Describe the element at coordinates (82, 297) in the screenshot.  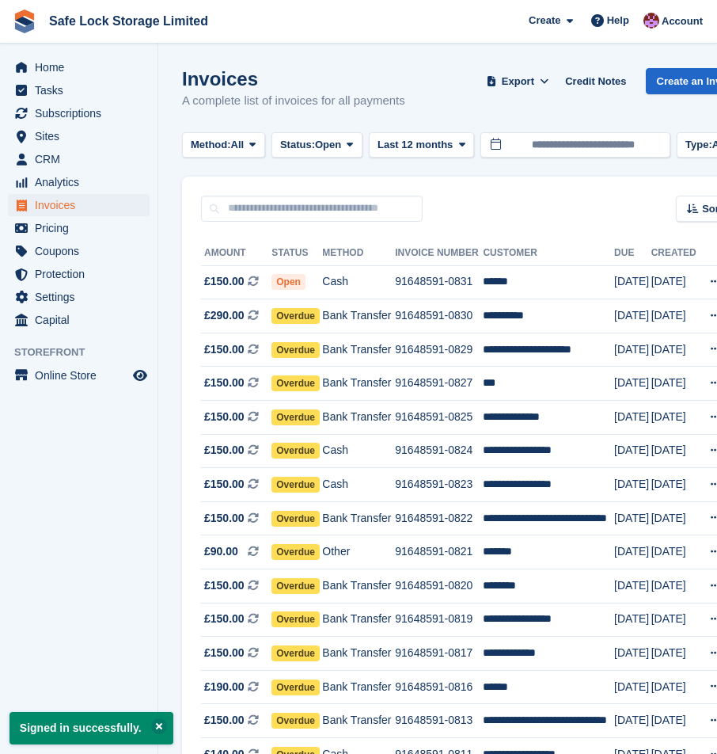
I see `span: Settings` at that location.